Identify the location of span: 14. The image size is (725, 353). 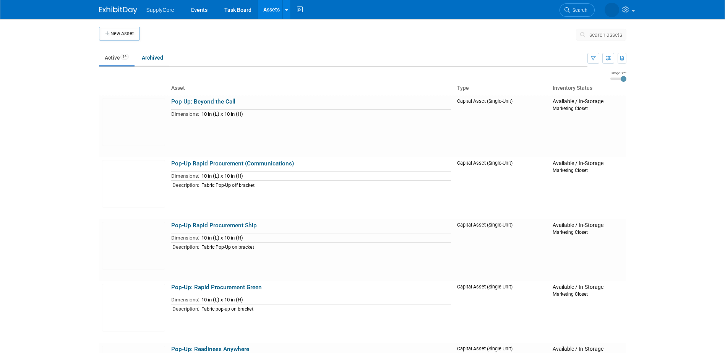
(125, 57).